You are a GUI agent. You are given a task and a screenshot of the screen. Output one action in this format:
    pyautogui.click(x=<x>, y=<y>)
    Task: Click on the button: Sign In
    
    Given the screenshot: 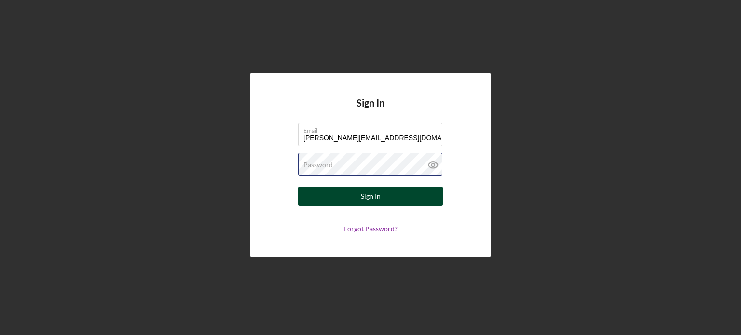 What is the action you would take?
    pyautogui.click(x=371, y=196)
    